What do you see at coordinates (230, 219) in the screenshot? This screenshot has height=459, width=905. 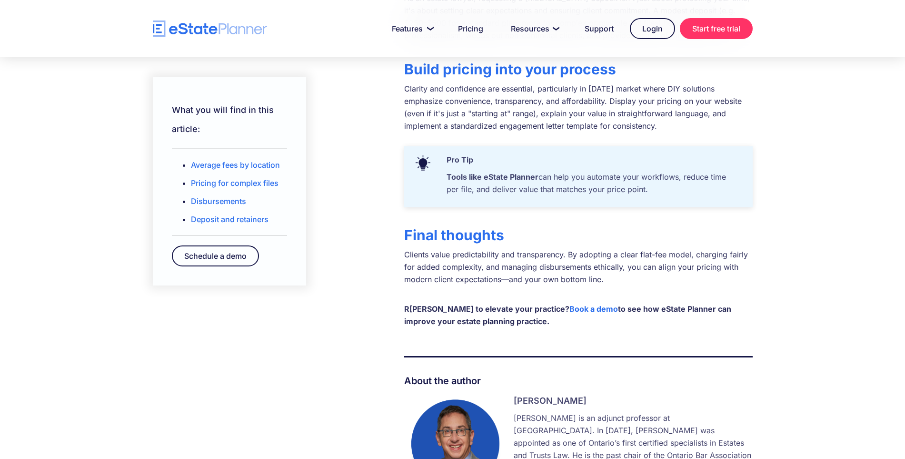 I see `a: Deposit and retainers` at bounding box center [230, 219].